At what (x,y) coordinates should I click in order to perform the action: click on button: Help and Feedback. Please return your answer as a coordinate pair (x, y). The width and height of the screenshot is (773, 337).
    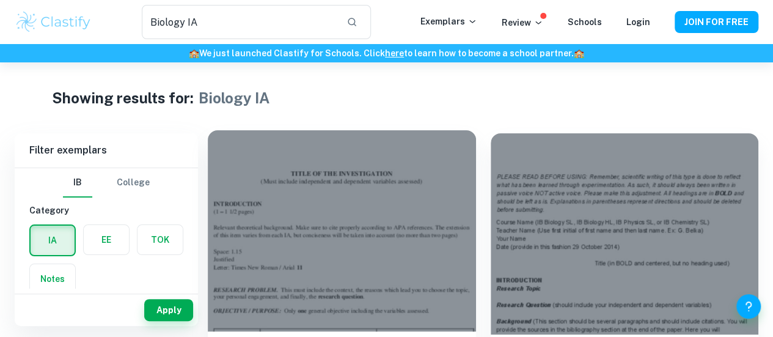
    Looking at the image, I should click on (749, 306).